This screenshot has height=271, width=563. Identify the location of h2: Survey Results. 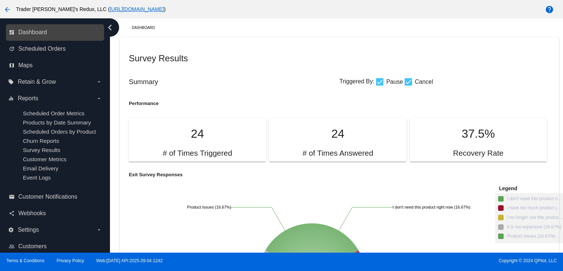
(234, 58).